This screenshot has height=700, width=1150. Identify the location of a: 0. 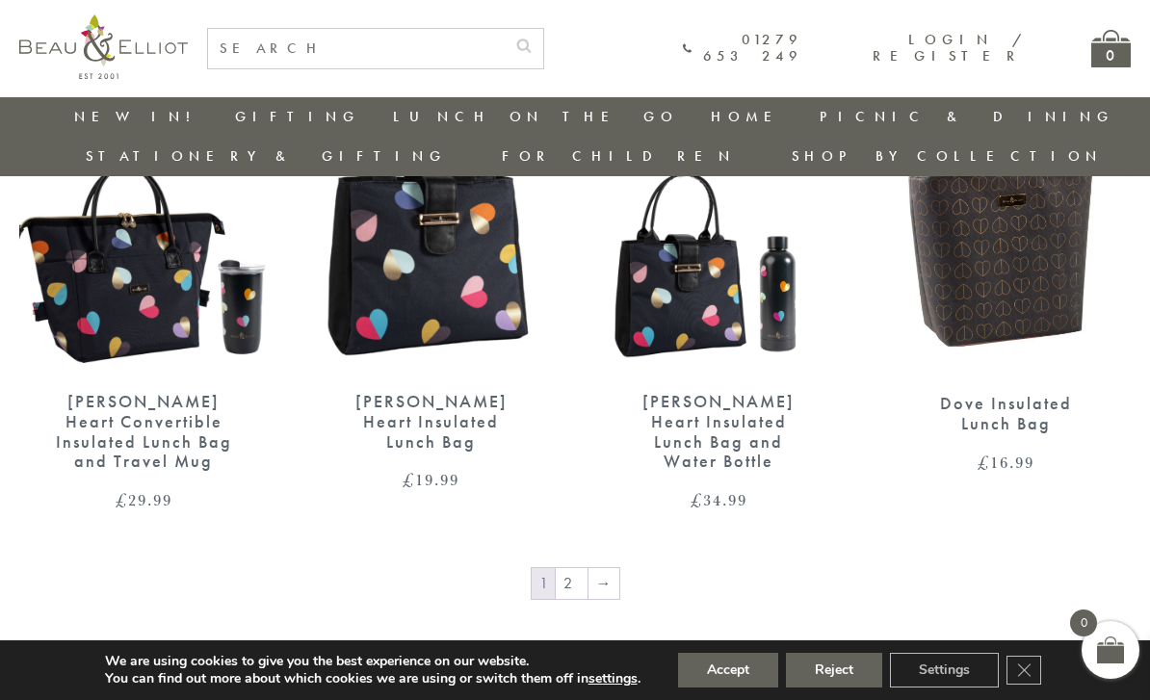
(1111, 48).